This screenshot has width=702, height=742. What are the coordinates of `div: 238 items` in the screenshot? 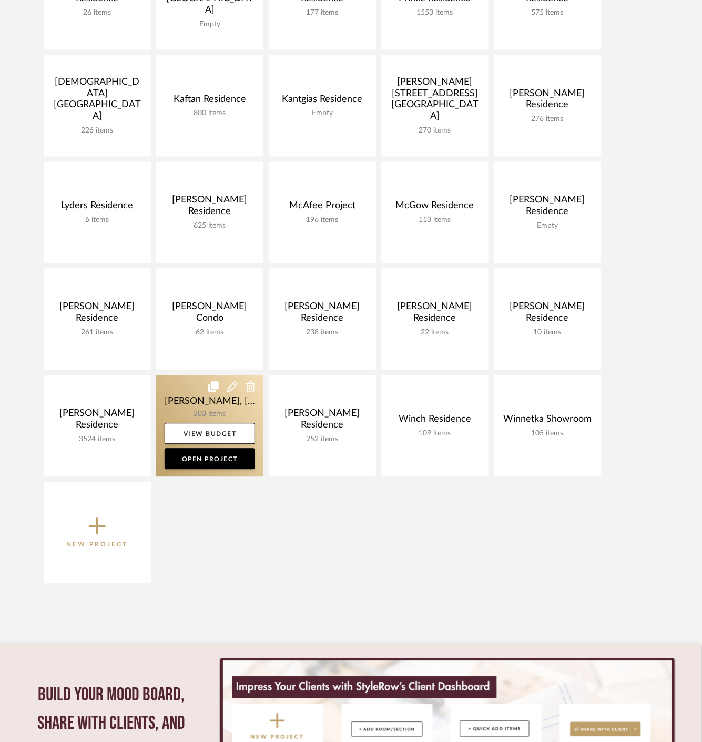 It's located at (322, 333).